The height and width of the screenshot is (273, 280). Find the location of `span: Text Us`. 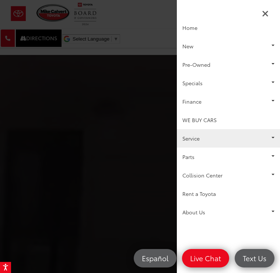

span: Text Us is located at coordinates (255, 258).